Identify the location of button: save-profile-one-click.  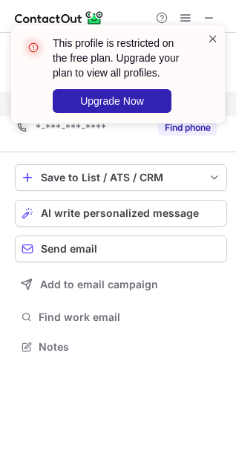
(121, 178).